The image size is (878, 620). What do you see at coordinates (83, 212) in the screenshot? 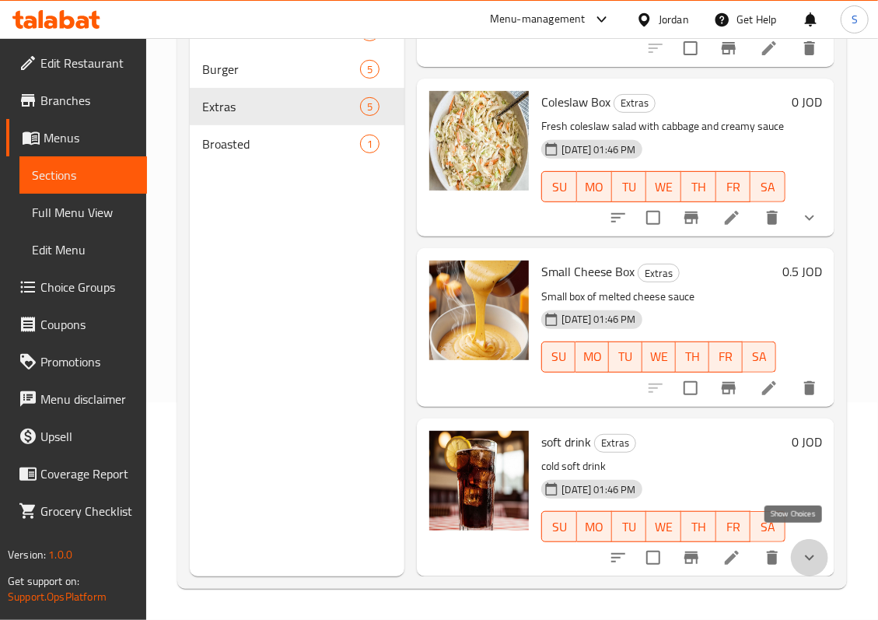
I see `a: Full Menu View` at bounding box center [83, 212].